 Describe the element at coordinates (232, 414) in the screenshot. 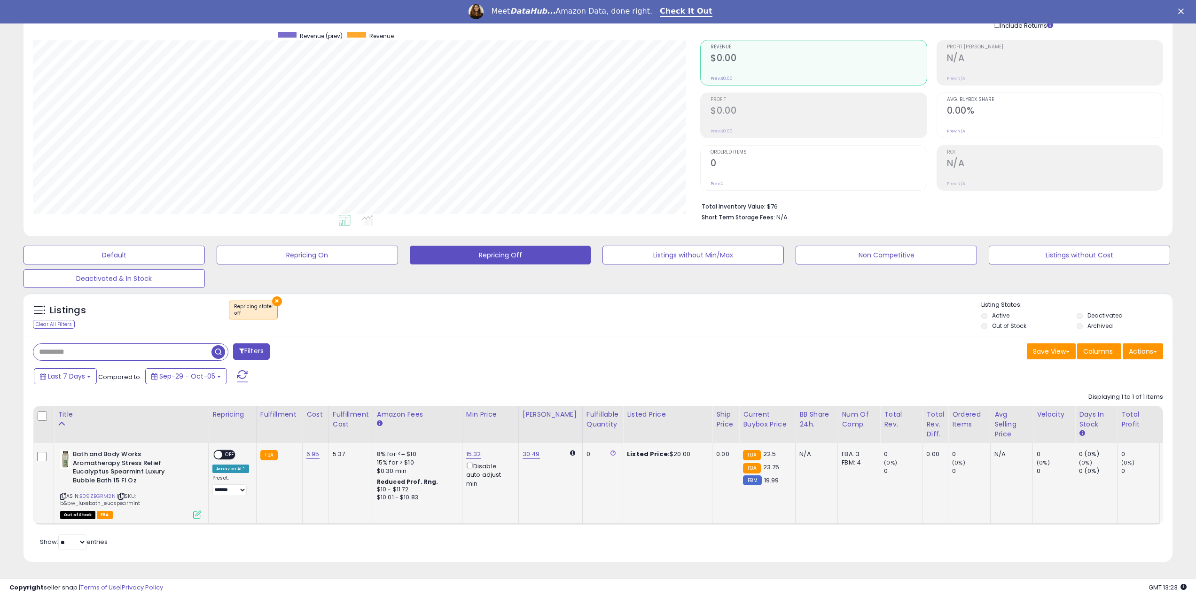

I see `div: Repricing` at that location.